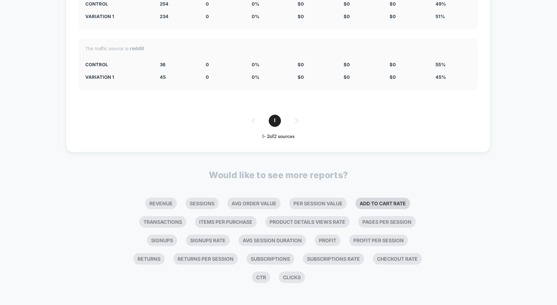  What do you see at coordinates (164, 16) in the screenshot?
I see `span: 234` at bounding box center [164, 16].